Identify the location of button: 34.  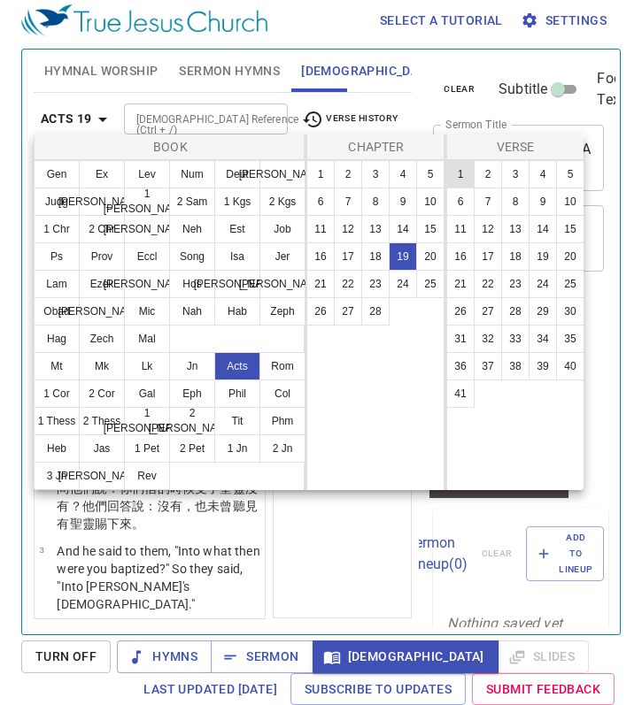
(543, 339).